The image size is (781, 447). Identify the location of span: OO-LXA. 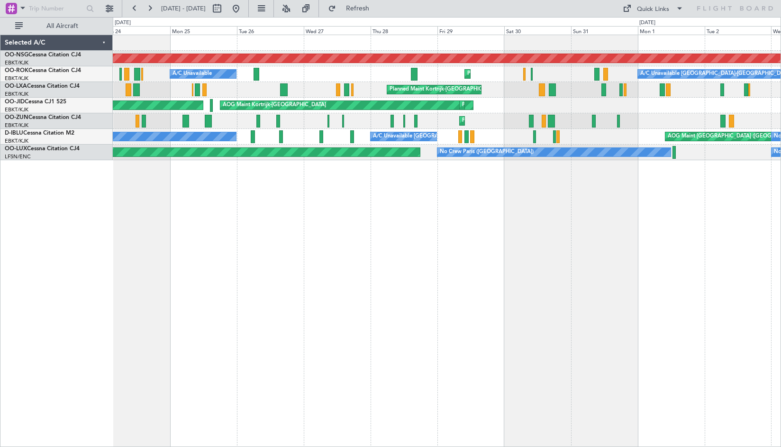
(16, 86).